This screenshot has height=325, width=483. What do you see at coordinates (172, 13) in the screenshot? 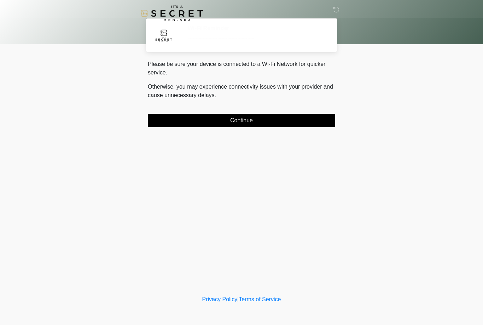
I see `img: It's A Secret Med Spa Logo` at bounding box center [172, 13].